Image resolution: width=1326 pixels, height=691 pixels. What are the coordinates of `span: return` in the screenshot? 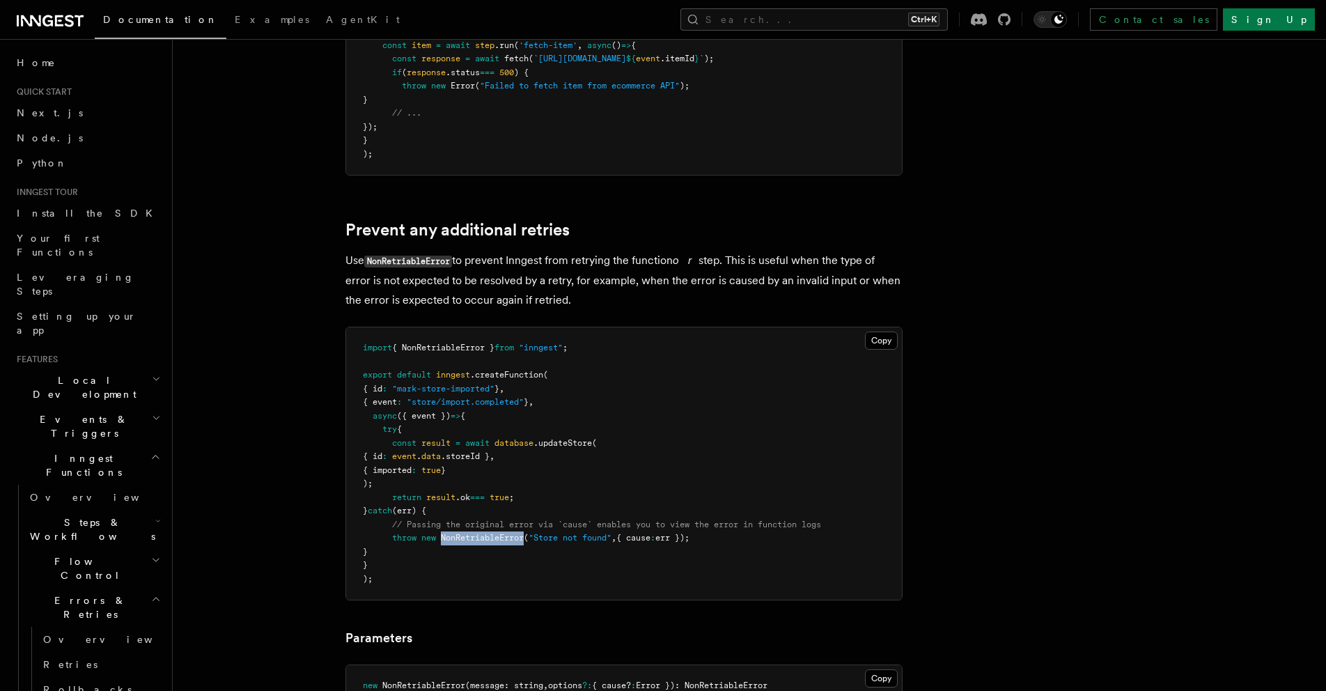 It's located at (407, 497).